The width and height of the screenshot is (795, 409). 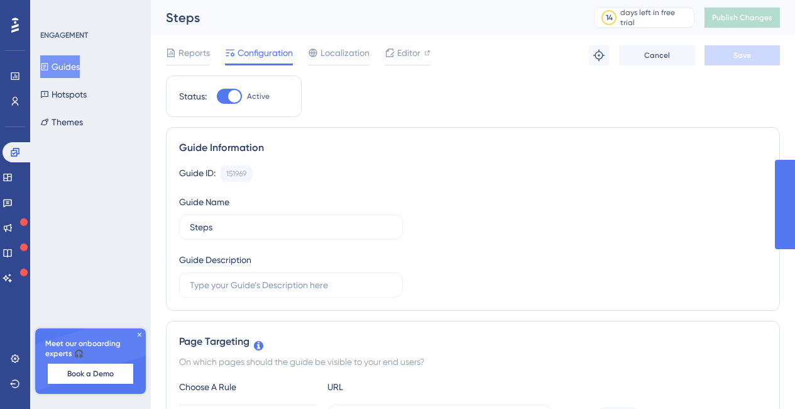 I want to click on span: Cancel, so click(x=657, y=55).